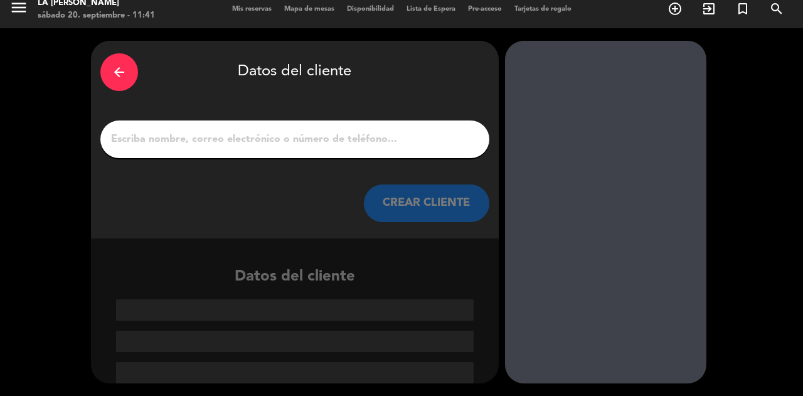  Describe the element at coordinates (675, 9) in the screenshot. I see `i: add_circle_outline` at that location.